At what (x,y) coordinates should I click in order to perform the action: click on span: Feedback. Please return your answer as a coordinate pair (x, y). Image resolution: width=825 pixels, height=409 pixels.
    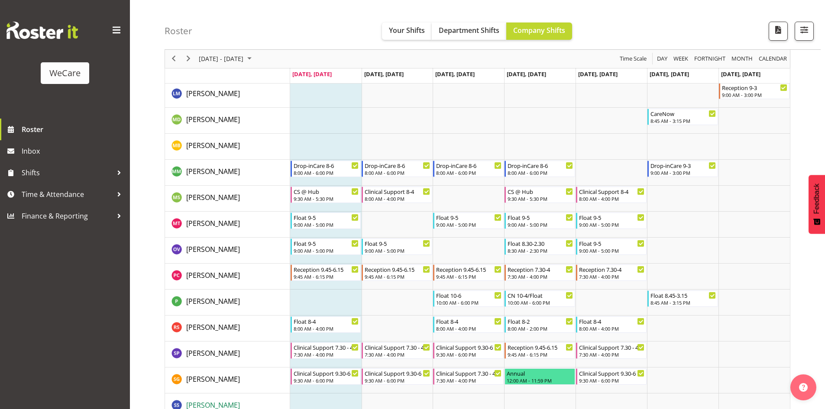
    Looking at the image, I should click on (817, 199).